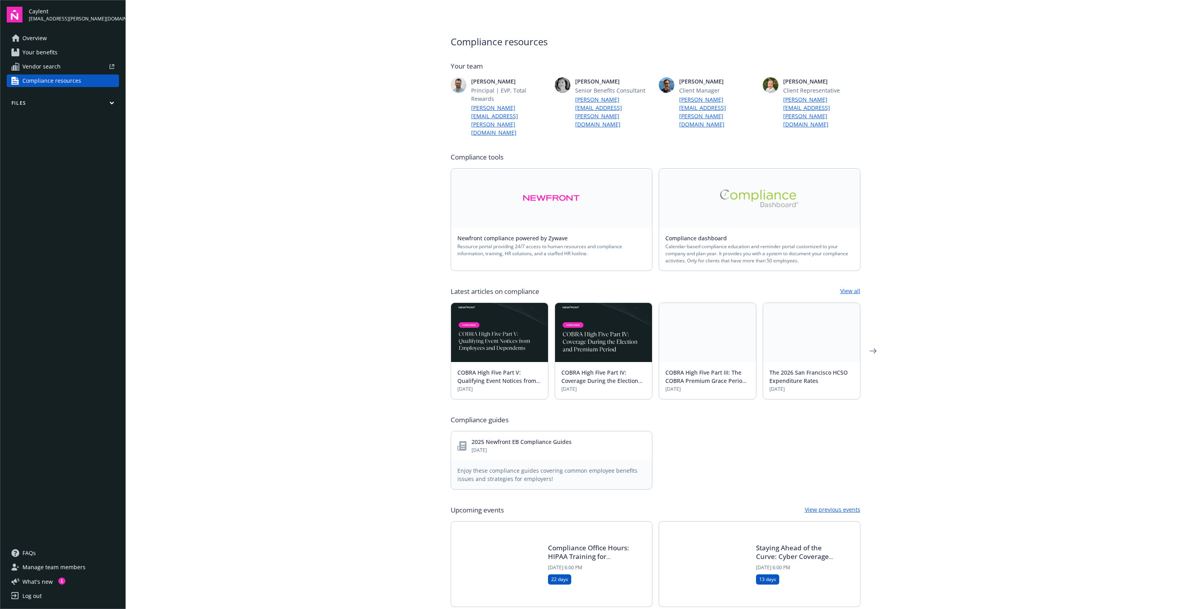 This screenshot has height=609, width=1185. What do you see at coordinates (62, 581) in the screenshot?
I see `div: 1` at bounding box center [62, 581].